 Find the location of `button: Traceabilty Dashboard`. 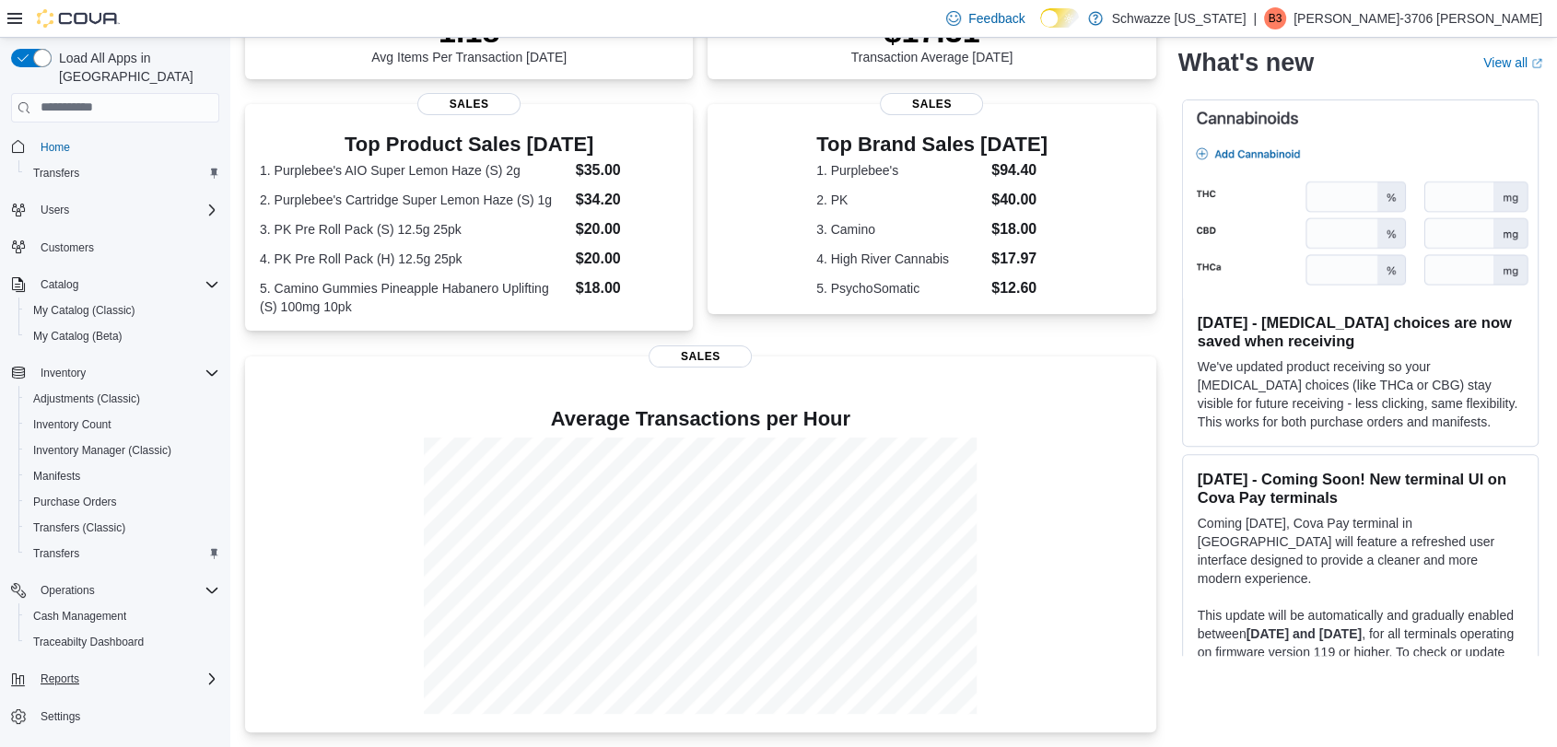

button: Traceabilty Dashboard is located at coordinates (123, 642).